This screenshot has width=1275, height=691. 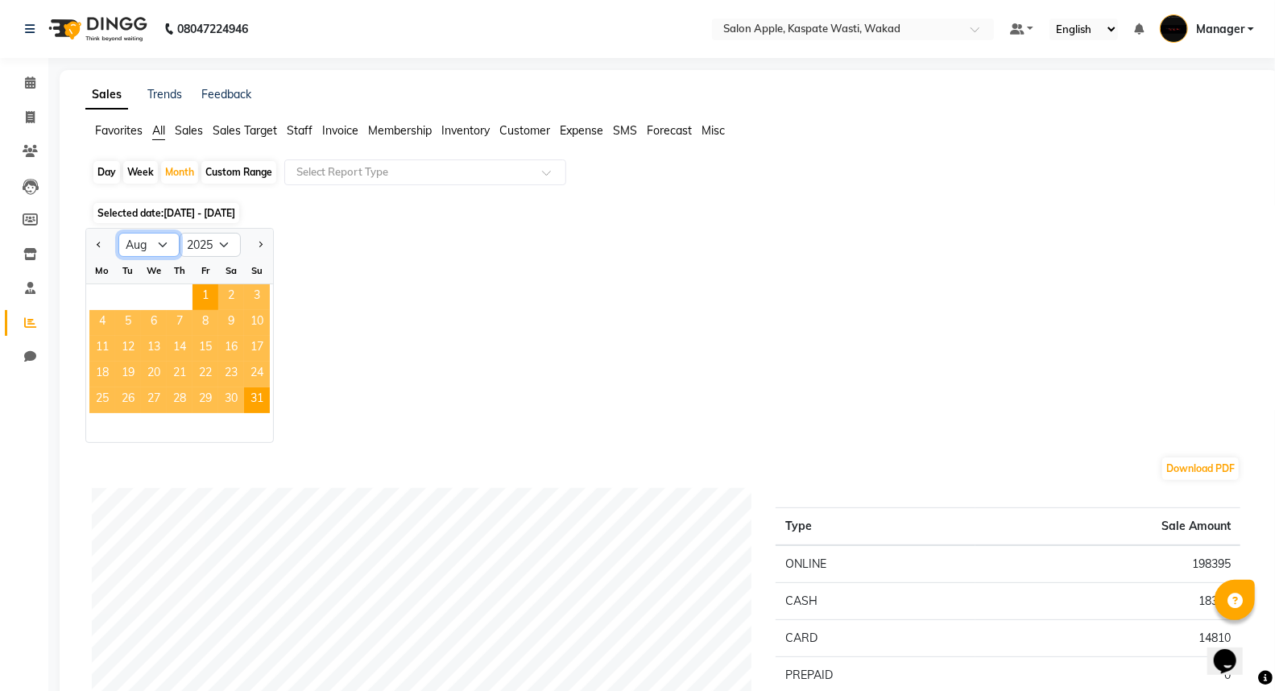 I want to click on span: All, so click(x=159, y=130).